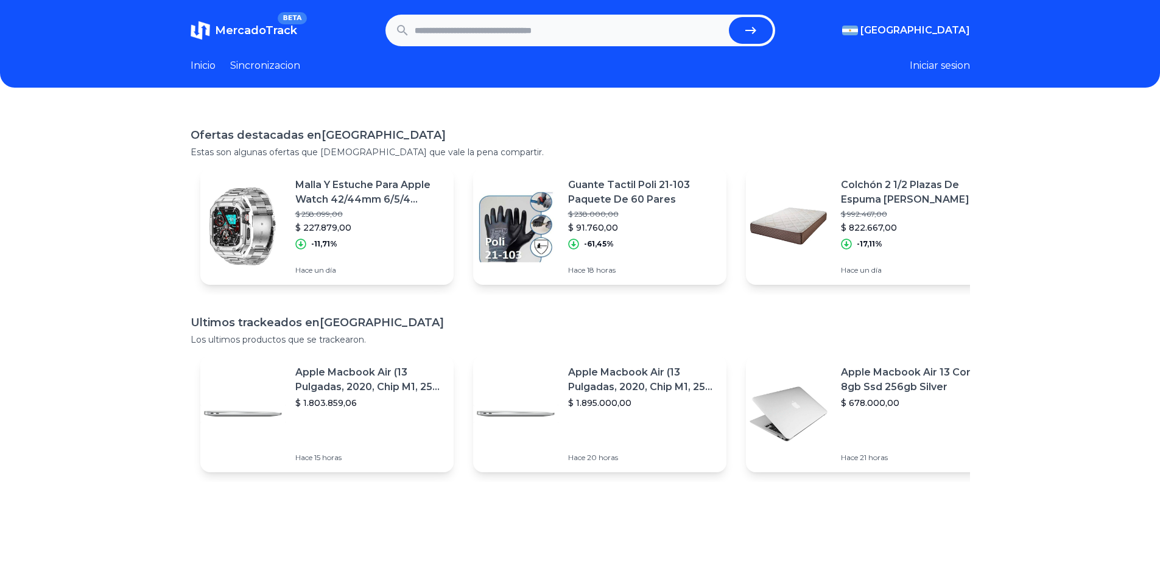 Image resolution: width=1160 pixels, height=566 pixels. Describe the element at coordinates (940, 66) in the screenshot. I see `button: Iniciar sesion` at that location.